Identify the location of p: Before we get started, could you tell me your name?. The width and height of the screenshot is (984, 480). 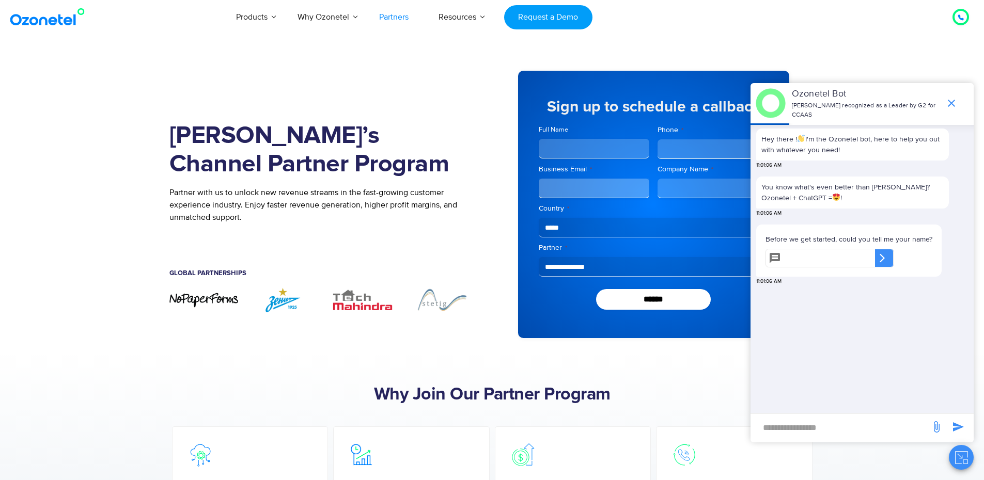
(849, 239).